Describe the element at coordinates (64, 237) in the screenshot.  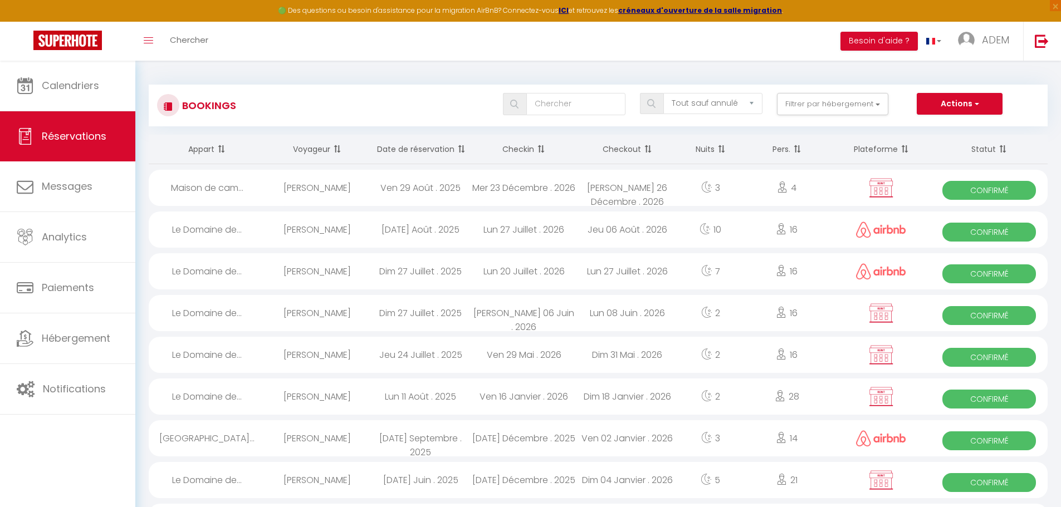
I see `span: Analytics` at that location.